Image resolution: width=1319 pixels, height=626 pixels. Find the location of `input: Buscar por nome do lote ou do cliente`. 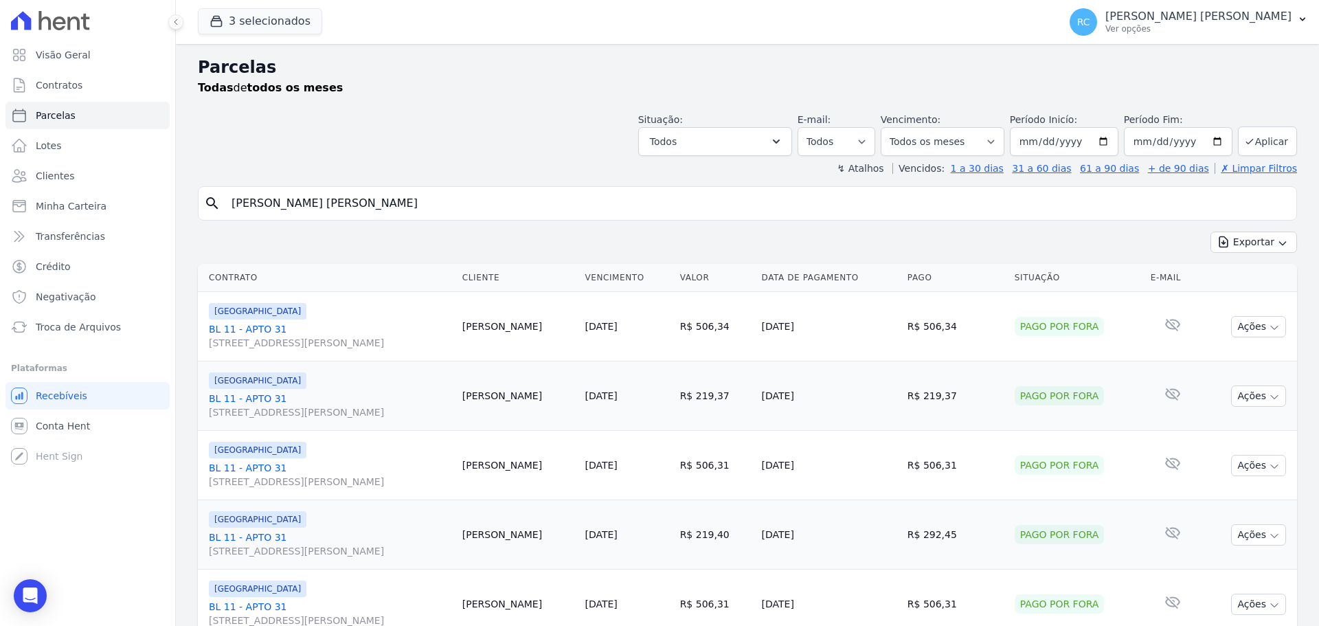

input: Buscar por nome do lote ou do cliente is located at coordinates (757, 203).